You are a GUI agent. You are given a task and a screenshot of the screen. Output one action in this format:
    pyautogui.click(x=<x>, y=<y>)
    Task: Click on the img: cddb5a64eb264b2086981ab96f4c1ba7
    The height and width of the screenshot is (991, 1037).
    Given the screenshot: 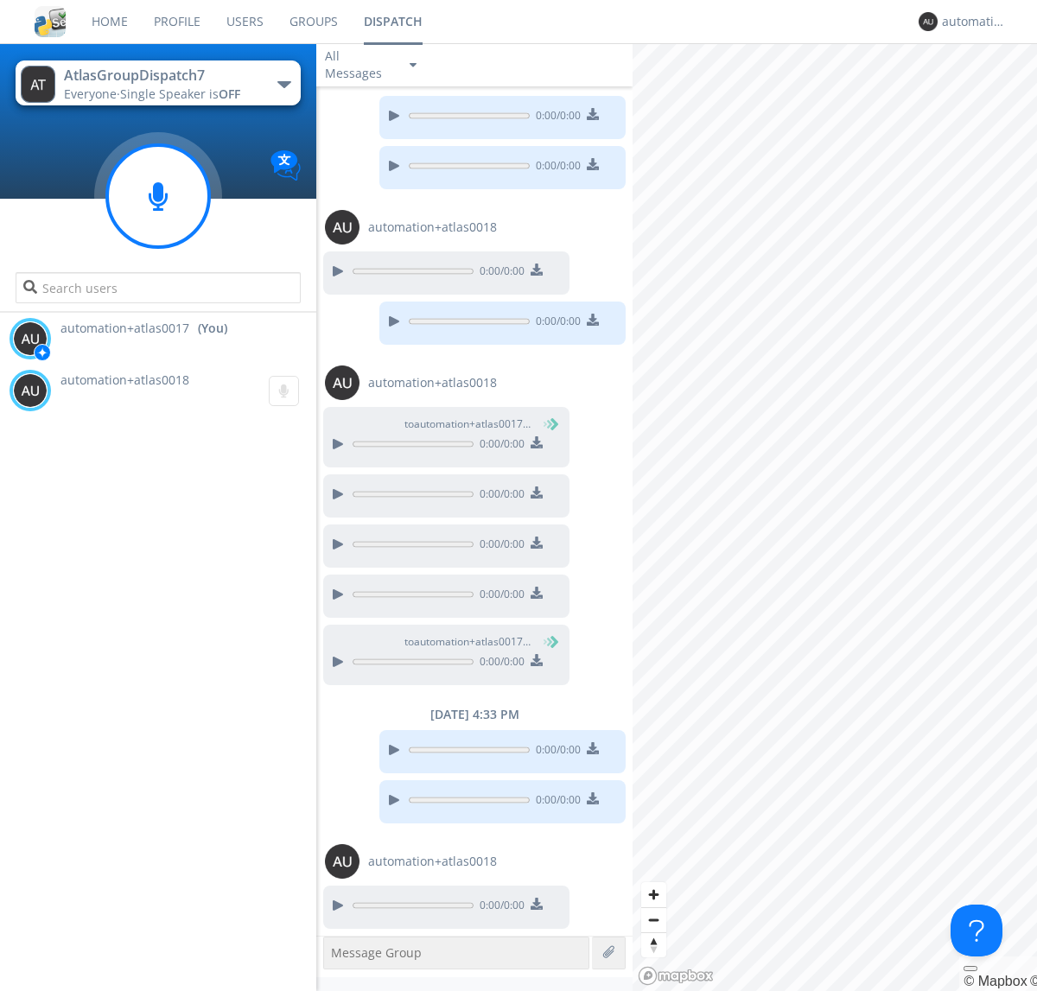 What is the action you would take?
    pyautogui.click(x=50, y=22)
    